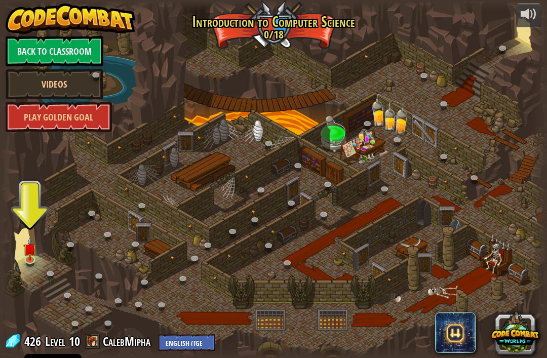  What do you see at coordinates (128, 341) in the screenshot?
I see `a: CalebMipha` at bounding box center [128, 341].